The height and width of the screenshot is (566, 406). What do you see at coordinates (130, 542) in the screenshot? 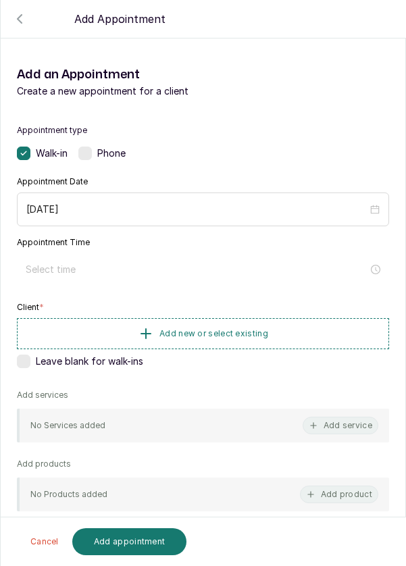
I see `button: Add appointment` at bounding box center [130, 542].